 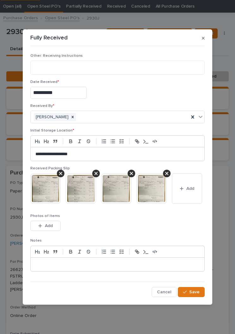 I want to click on span: Photos of Items, so click(x=45, y=216).